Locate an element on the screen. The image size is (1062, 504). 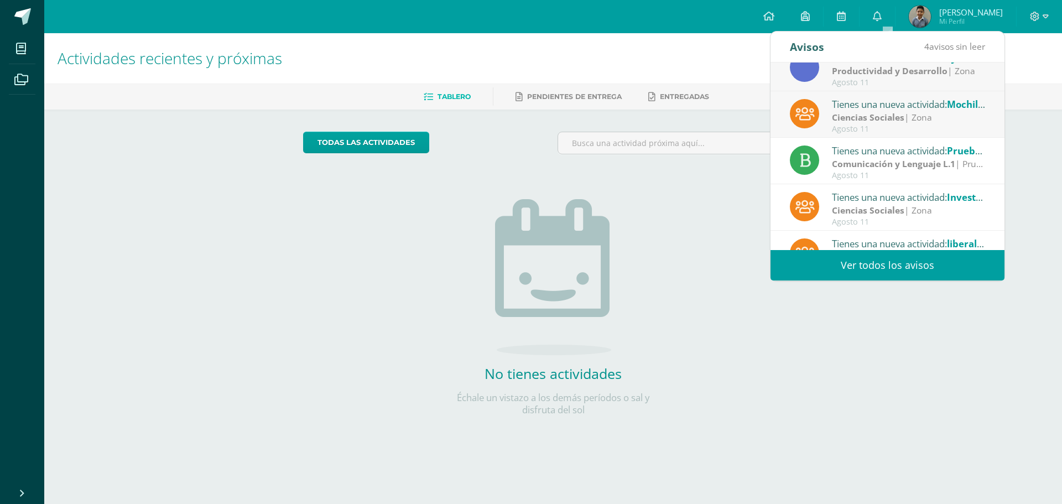
a: Tablero is located at coordinates (447, 97).